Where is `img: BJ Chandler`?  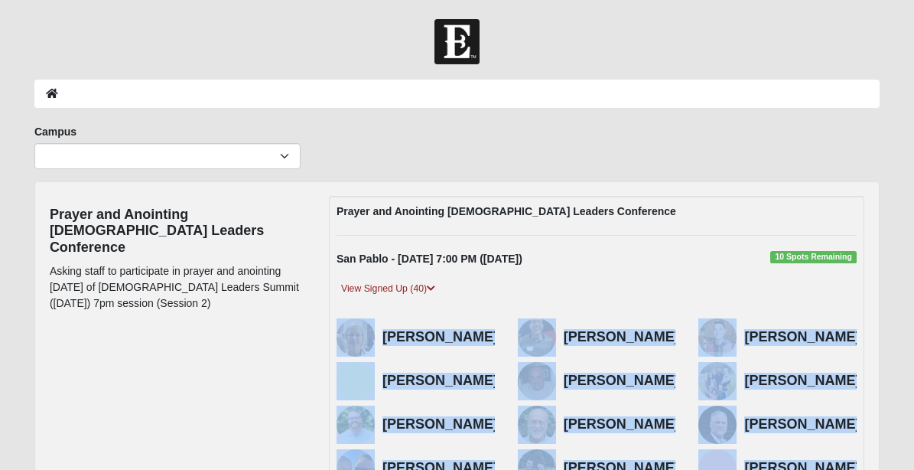
img: BJ Chandler is located at coordinates (717, 381).